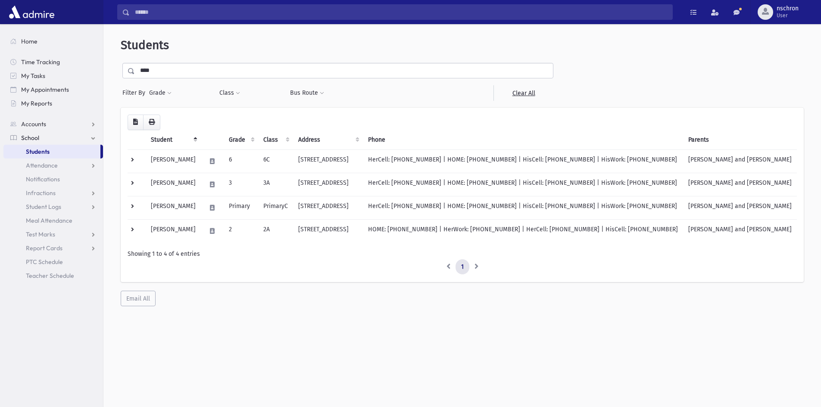 The width and height of the screenshot is (821, 407). What do you see at coordinates (41, 193) in the screenshot?
I see `span: Infractions` at bounding box center [41, 193].